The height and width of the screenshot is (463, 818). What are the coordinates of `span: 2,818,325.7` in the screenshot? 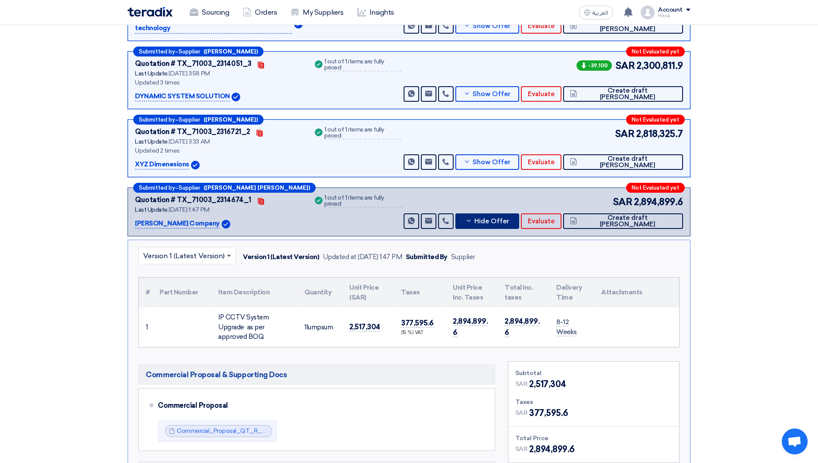 It's located at (660, 134).